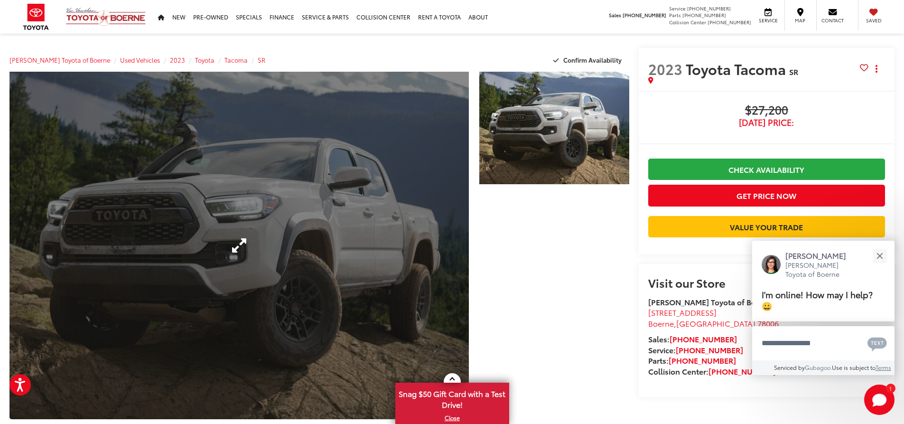 Image resolution: width=904 pixels, height=424 pixels. What do you see at coordinates (877, 68) in the screenshot?
I see `button: Actions` at bounding box center [877, 68].